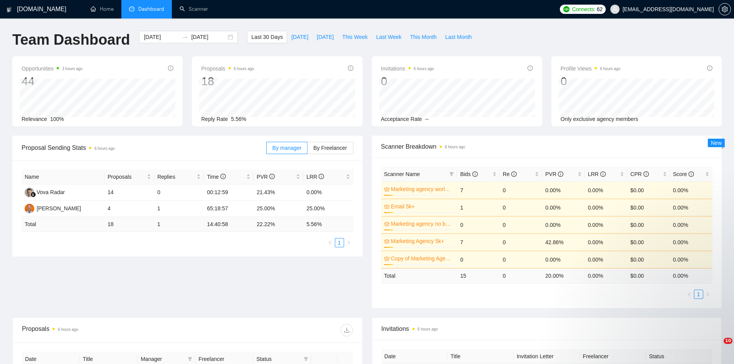 This screenshot has height=364, width=734. What do you see at coordinates (389, 37) in the screenshot?
I see `span: Last Week` at bounding box center [389, 37].